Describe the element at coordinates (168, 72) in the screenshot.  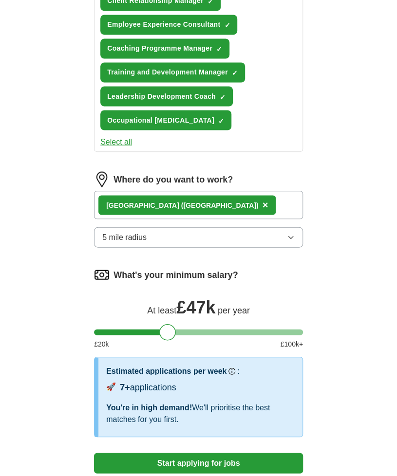
I see `span: Training and Development Manager` at that location.